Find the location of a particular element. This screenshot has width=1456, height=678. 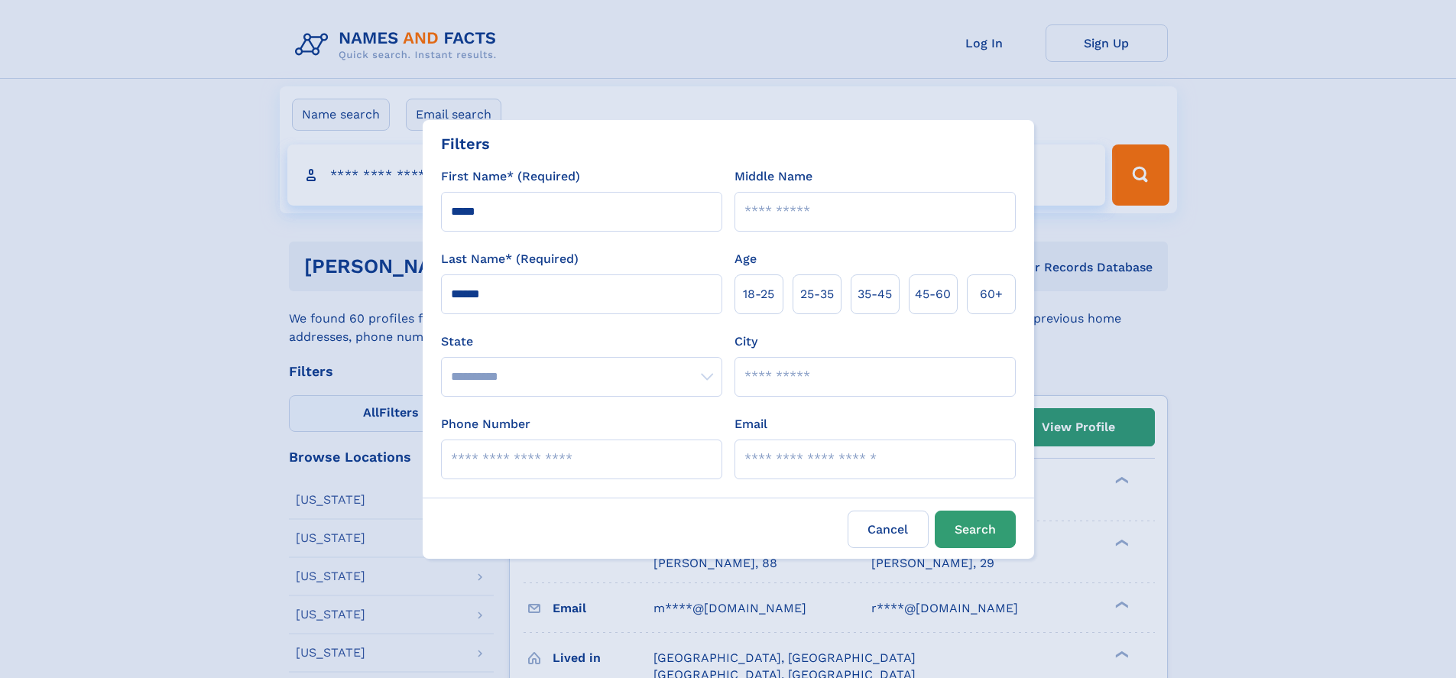

label: Phone Number is located at coordinates (485, 424).